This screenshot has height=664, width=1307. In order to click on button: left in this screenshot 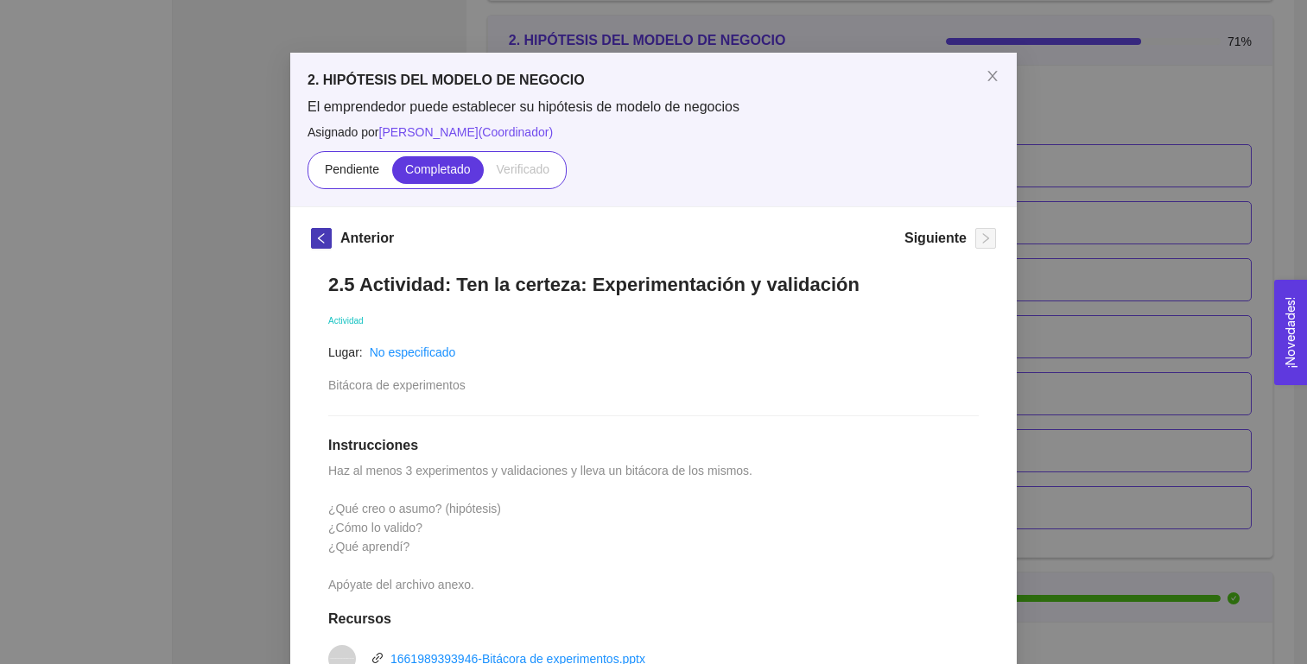, I will do `click(321, 238)`.